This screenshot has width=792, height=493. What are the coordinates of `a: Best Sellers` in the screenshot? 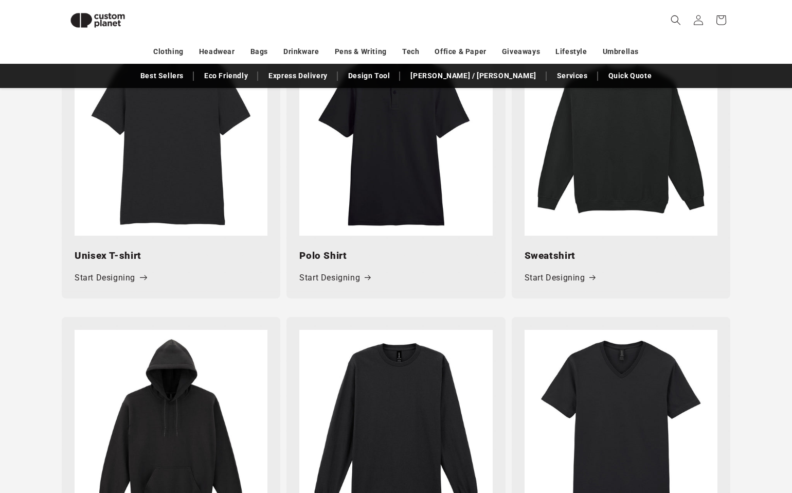 It's located at (162, 76).